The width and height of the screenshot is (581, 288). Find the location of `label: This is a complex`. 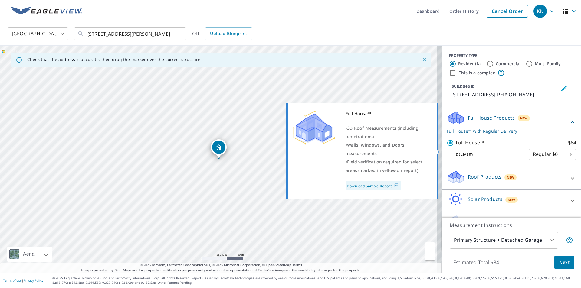

label: This is a complex is located at coordinates (477, 73).